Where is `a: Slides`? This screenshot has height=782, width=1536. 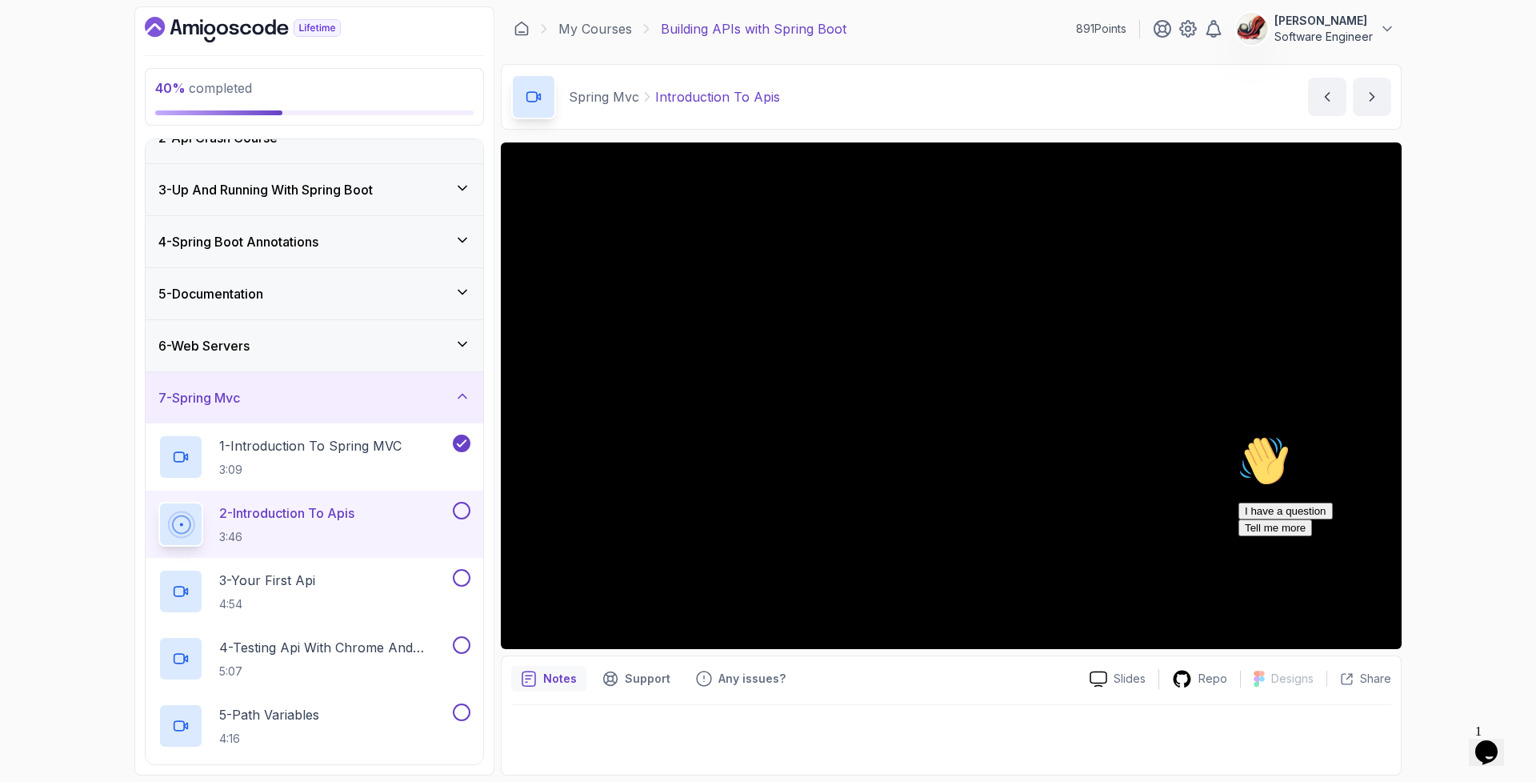 a: Slides is located at coordinates (1118, 678).